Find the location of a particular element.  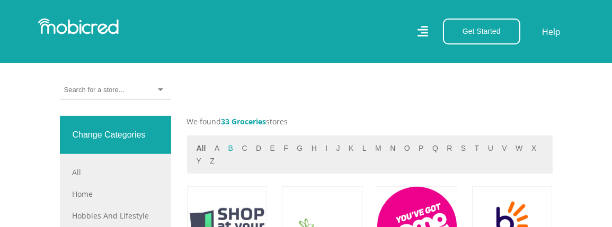

button: d is located at coordinates (258, 148).